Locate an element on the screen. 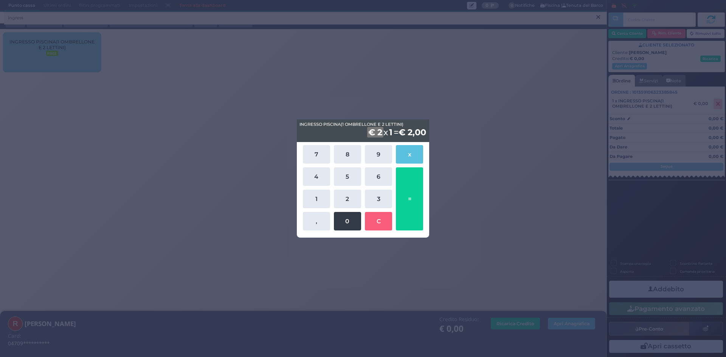 The height and width of the screenshot is (357, 726). button: 2 is located at coordinates (347, 199).